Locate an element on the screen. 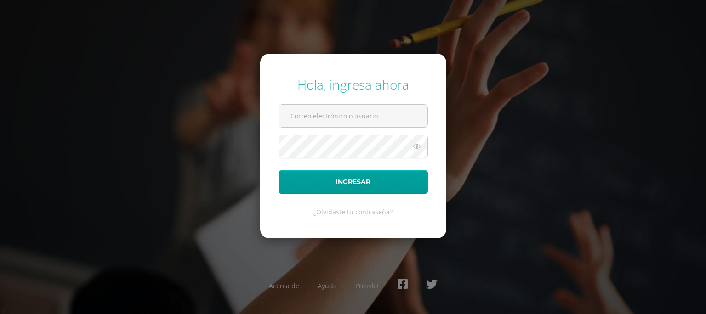  a: Acerca de is located at coordinates (284, 286).